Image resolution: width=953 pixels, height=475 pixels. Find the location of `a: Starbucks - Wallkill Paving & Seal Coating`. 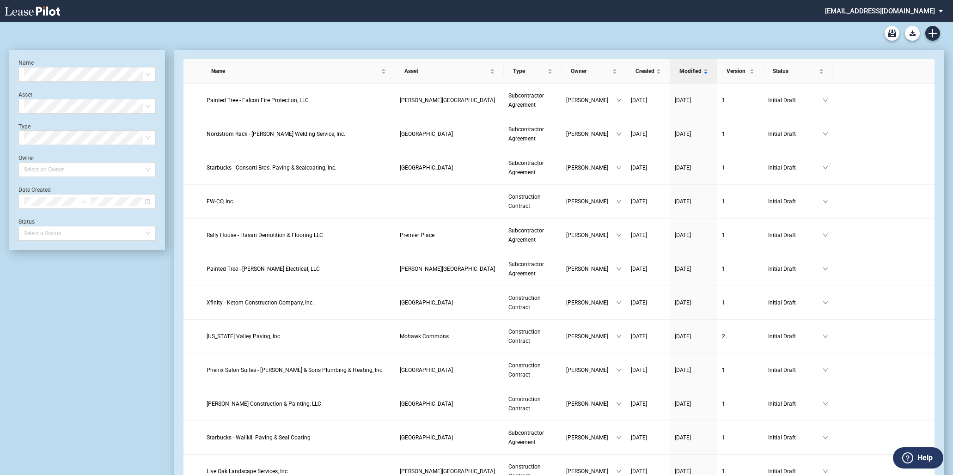

a: Starbucks - Wallkill Paving & Seal Coating is located at coordinates (298, 438).